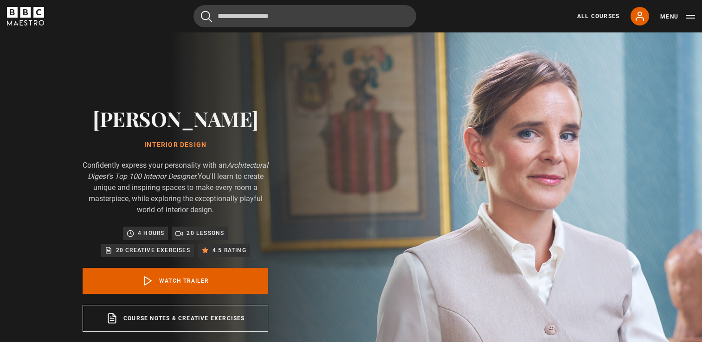 This screenshot has width=702, height=342. Describe the element at coordinates (175, 145) in the screenshot. I see `h1: Interior Design` at that location.